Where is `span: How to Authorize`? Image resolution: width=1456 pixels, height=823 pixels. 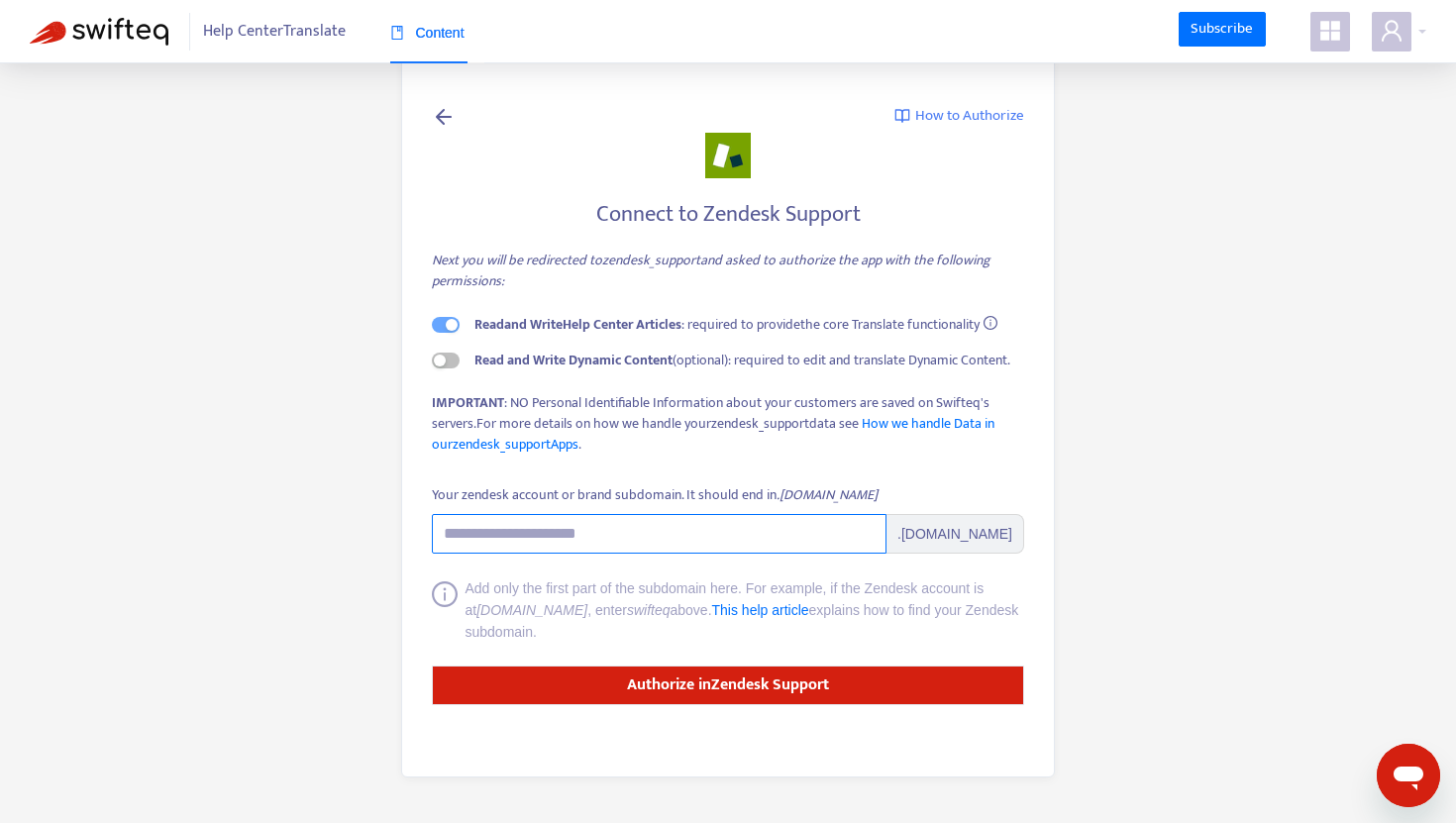 span: How to Authorize is located at coordinates (970, 116).